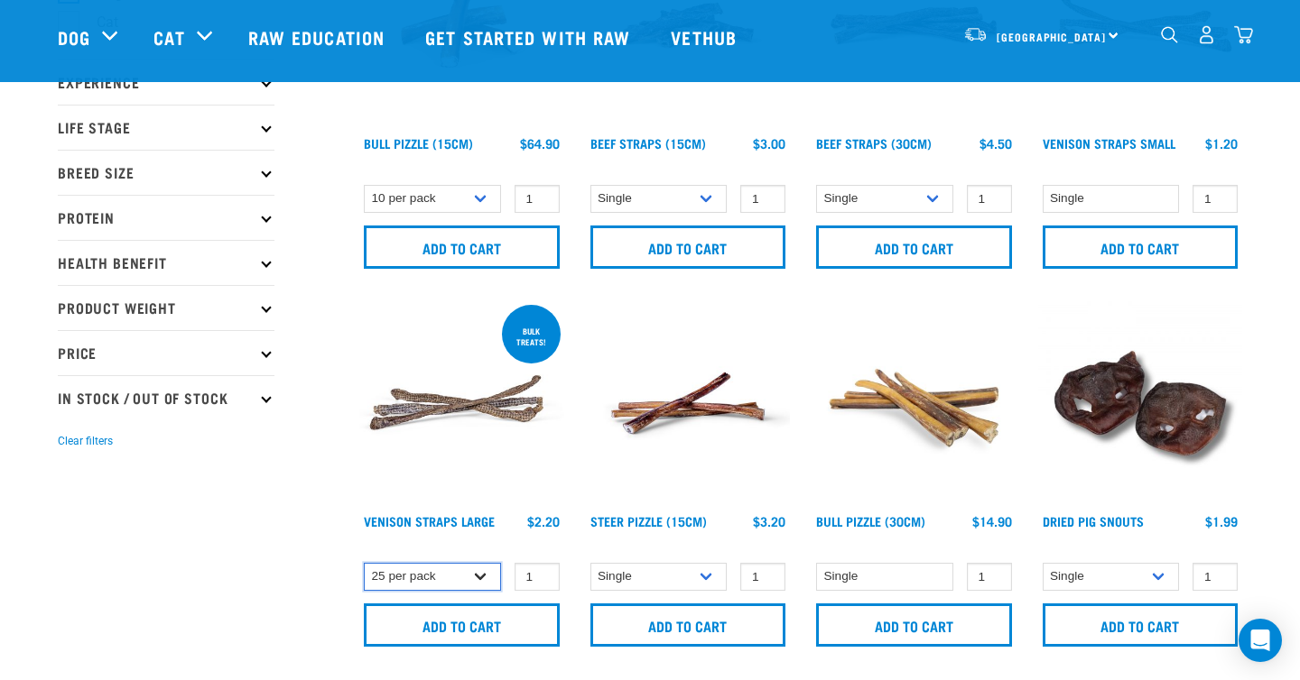  I want to click on a: Beef Straps (30cm), so click(874, 143).